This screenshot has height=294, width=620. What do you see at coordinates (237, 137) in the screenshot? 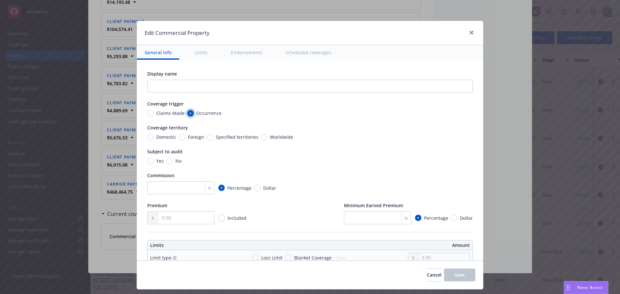
I see `span: Specified territories` at bounding box center [237, 137].